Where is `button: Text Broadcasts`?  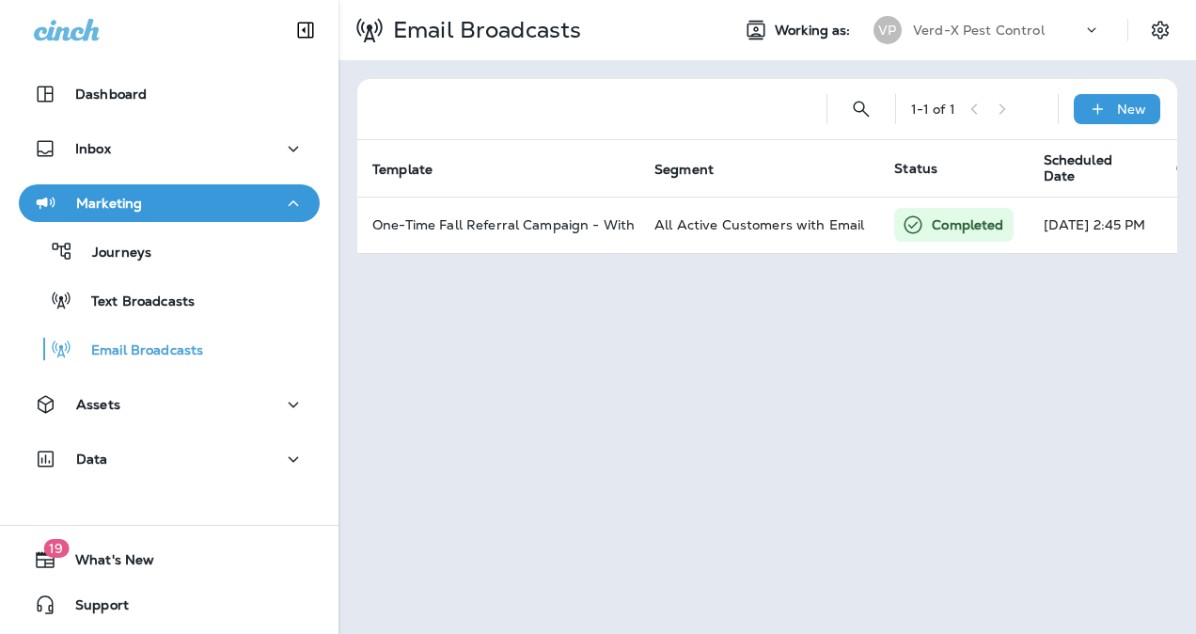
button: Text Broadcasts is located at coordinates (169, 300).